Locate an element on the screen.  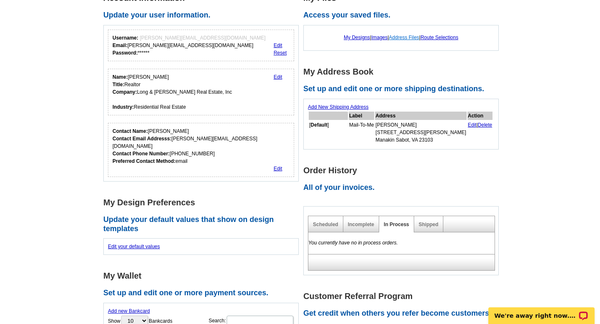
th: Address is located at coordinates (420, 116).